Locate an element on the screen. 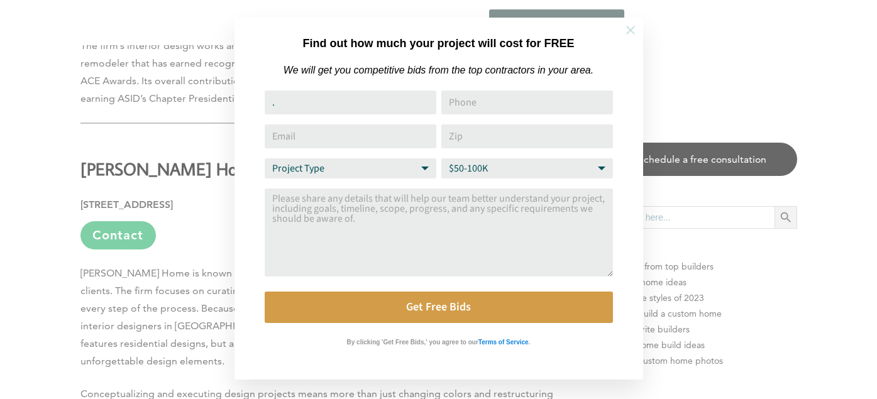 The image size is (877, 399). select: Budget Range is located at coordinates (527, 169).